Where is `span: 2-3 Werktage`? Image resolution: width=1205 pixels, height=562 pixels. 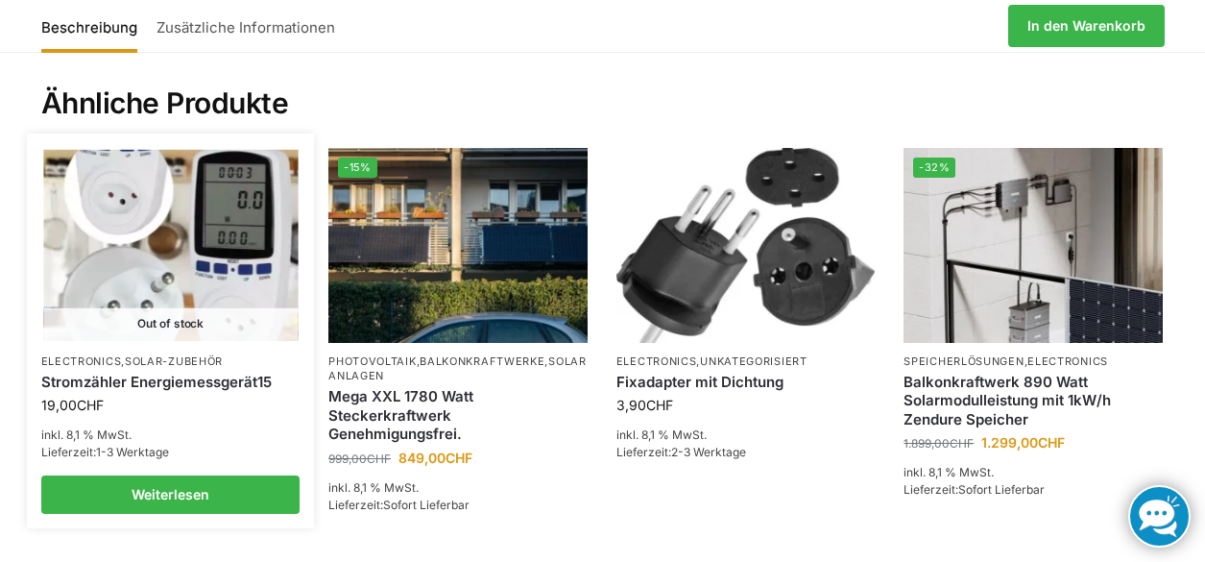
span: 2-3 Werktage is located at coordinates (708, 451).